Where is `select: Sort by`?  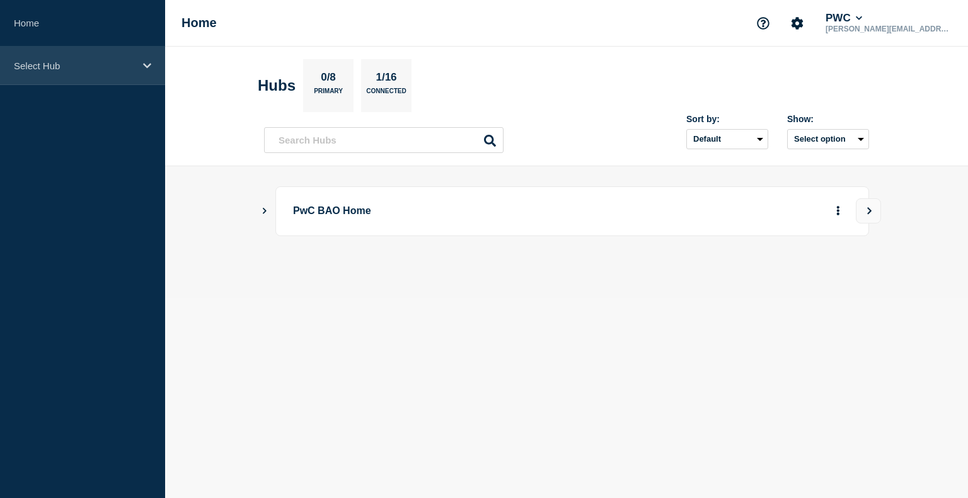 select: Sort by is located at coordinates (727, 139).